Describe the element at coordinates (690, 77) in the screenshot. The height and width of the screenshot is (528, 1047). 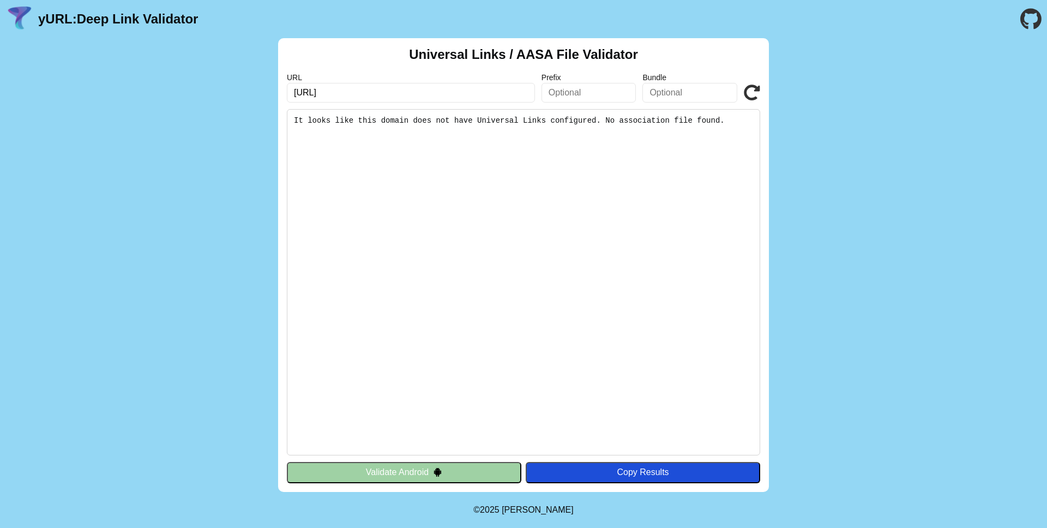
I see `label: Bundle` at that location.